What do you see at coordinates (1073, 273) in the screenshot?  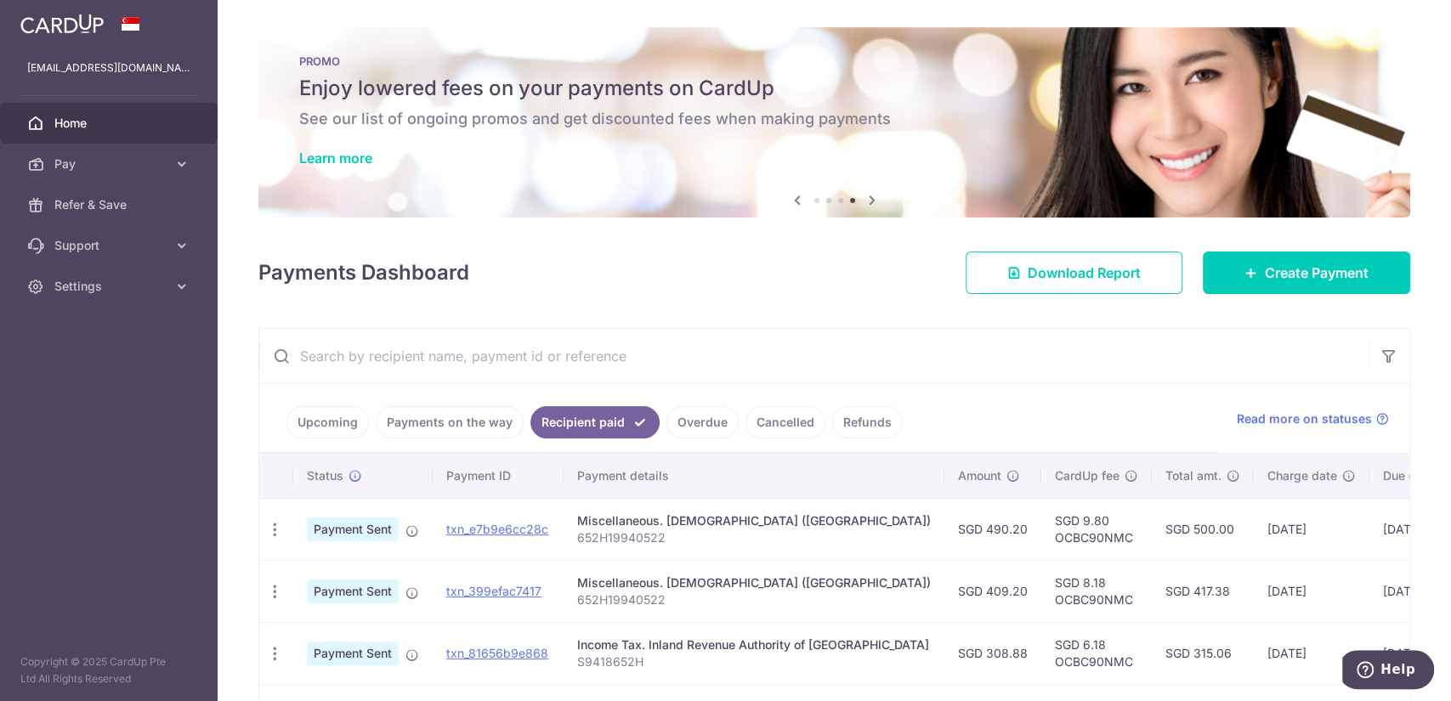 I see `a: Download Report` at bounding box center [1073, 273].